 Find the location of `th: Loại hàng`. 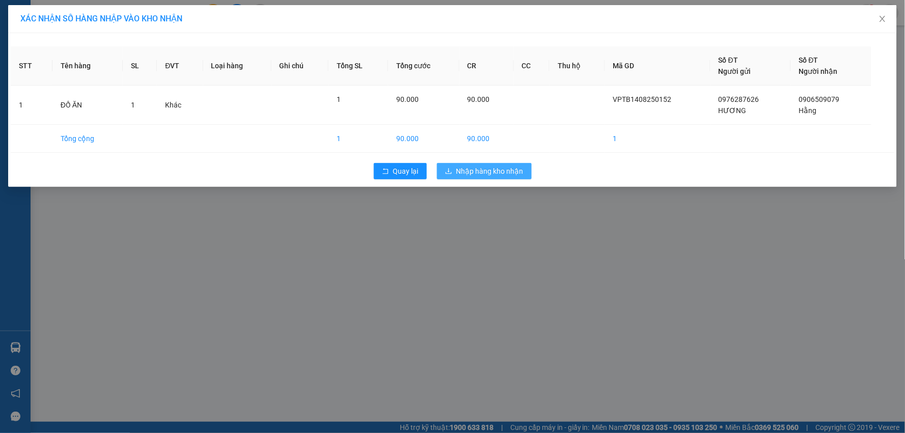

th: Loại hàng is located at coordinates (237, 66).